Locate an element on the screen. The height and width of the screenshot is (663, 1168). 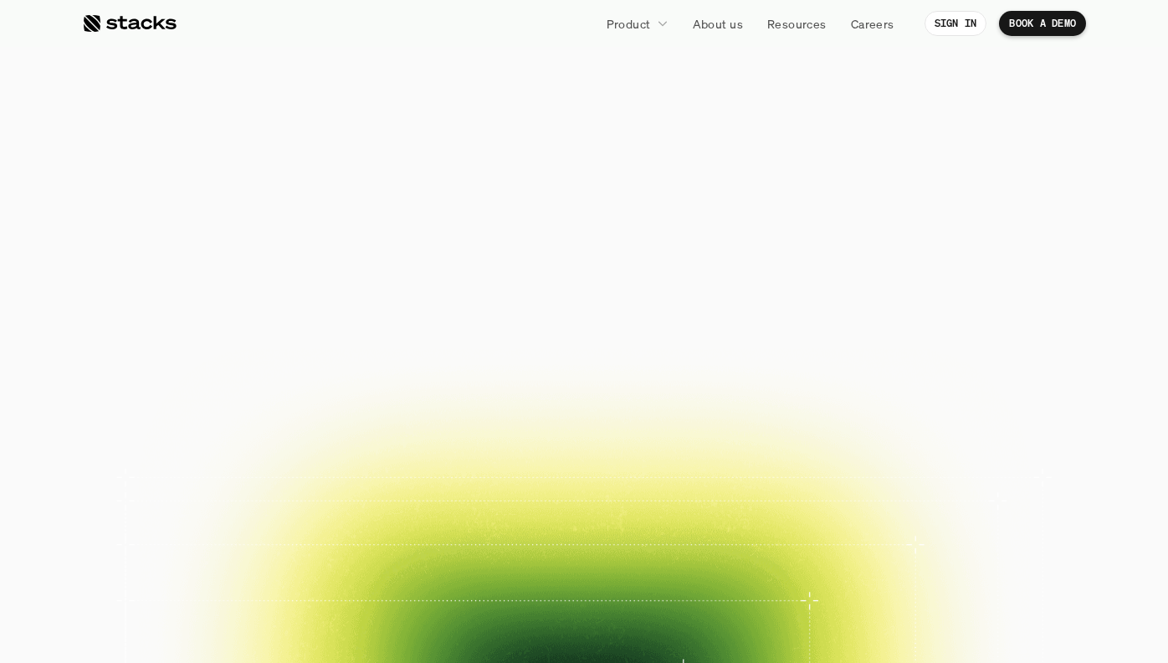
a: Careers is located at coordinates (873, 23).